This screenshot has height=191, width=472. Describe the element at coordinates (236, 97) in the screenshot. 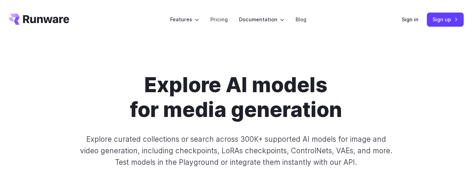

I see `h1: Explore AI models for media generation` at that location.